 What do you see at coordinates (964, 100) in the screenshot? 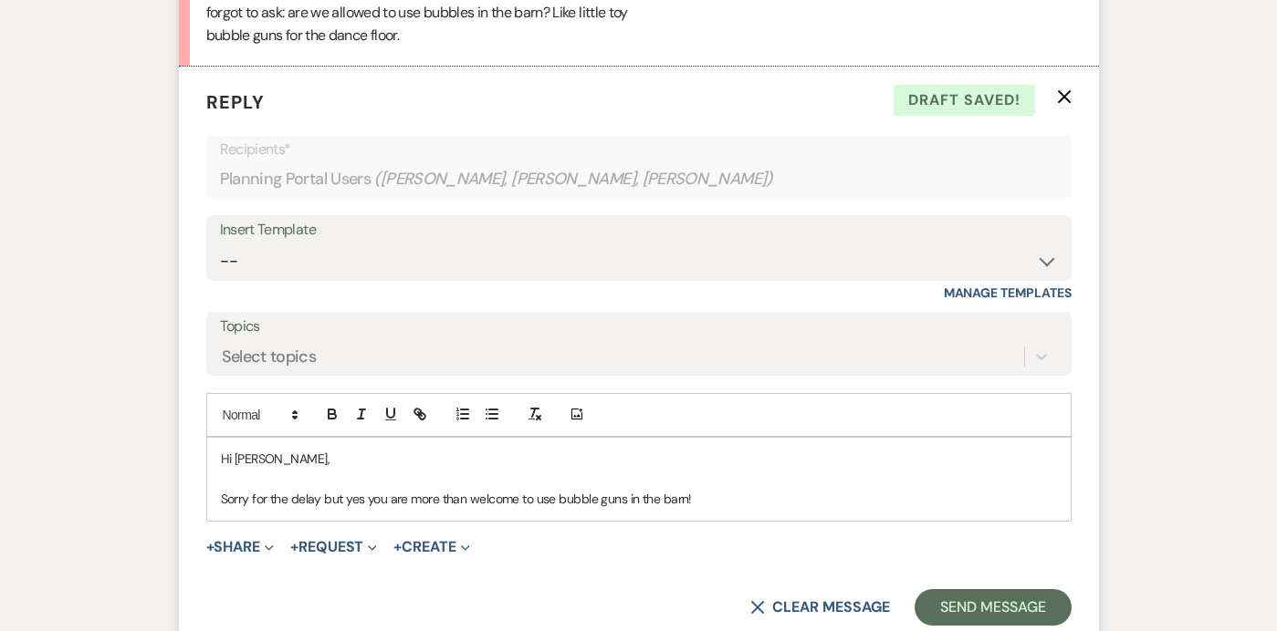
I see `span: Draft saved!` at bounding box center [964, 100].